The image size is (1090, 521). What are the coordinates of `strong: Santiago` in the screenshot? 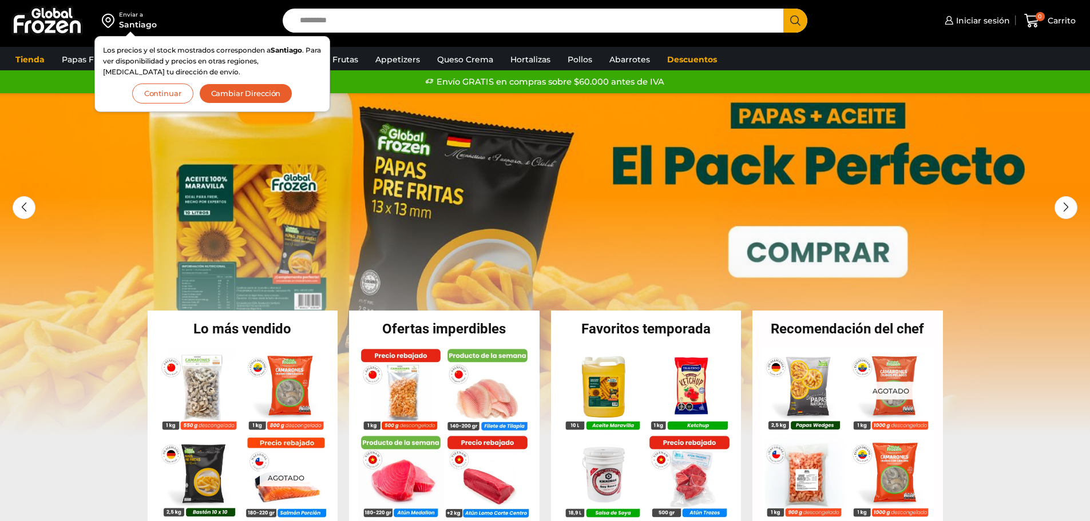 It's located at (286, 50).